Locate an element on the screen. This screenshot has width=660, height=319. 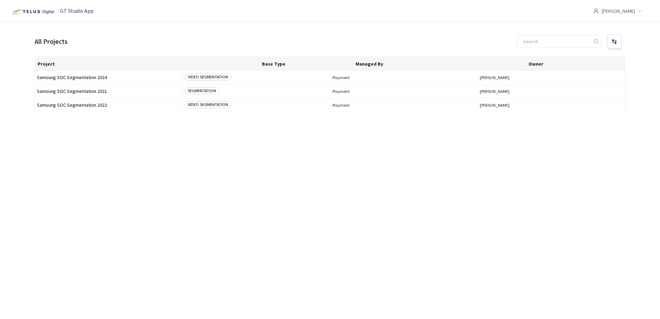
img: Telus is located at coordinates (32, 12).